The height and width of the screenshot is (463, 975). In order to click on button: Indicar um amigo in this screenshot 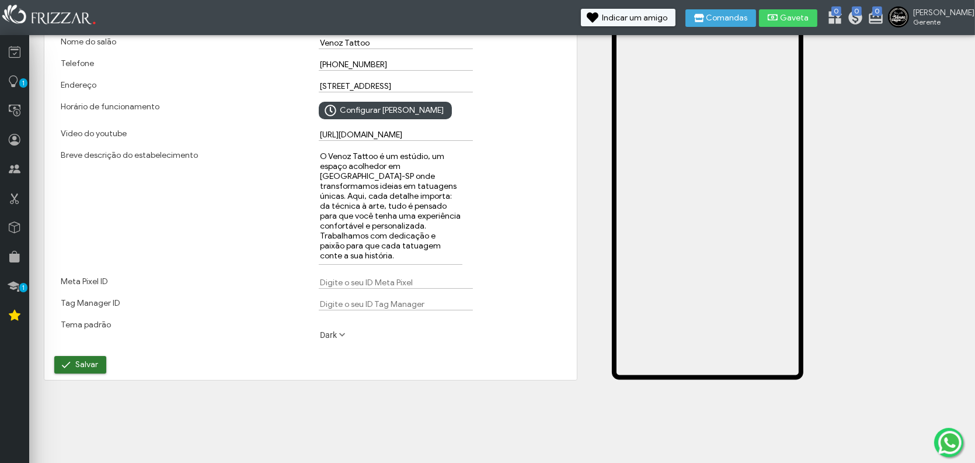, I will do `click(628, 18)`.